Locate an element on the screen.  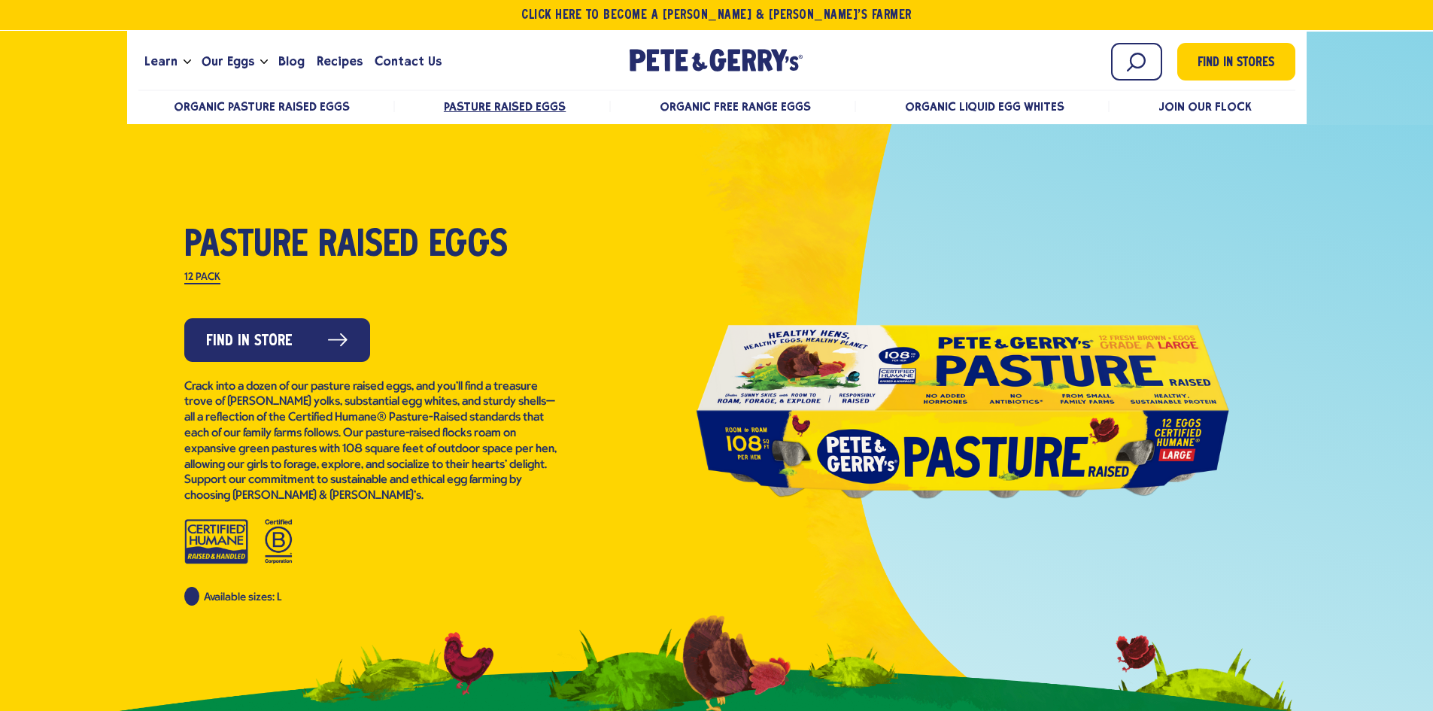
a: Learn is located at coordinates (161, 62).